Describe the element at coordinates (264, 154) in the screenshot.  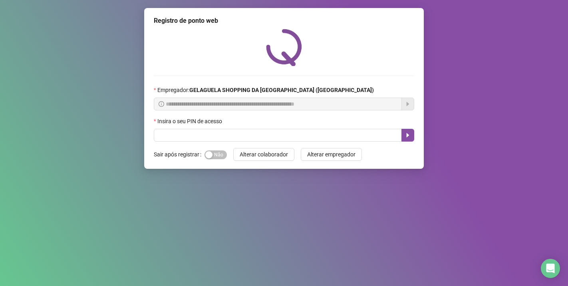
I see `button: Alterar colaborador` at that location.